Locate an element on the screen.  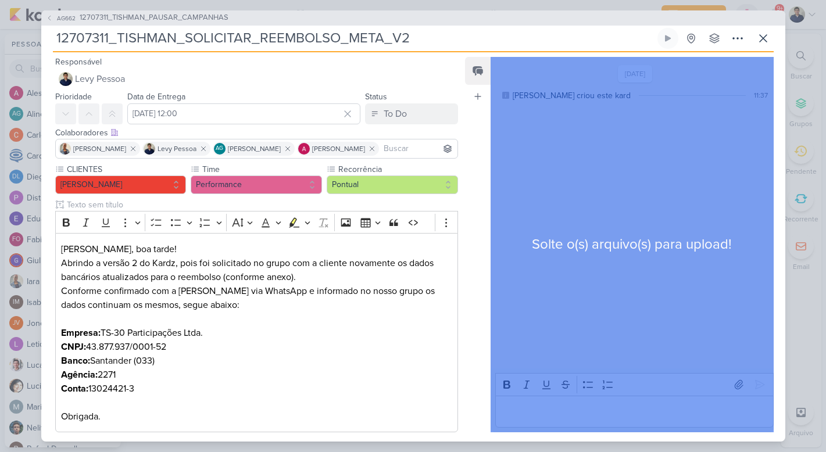
label: Responsável is located at coordinates (78, 62).